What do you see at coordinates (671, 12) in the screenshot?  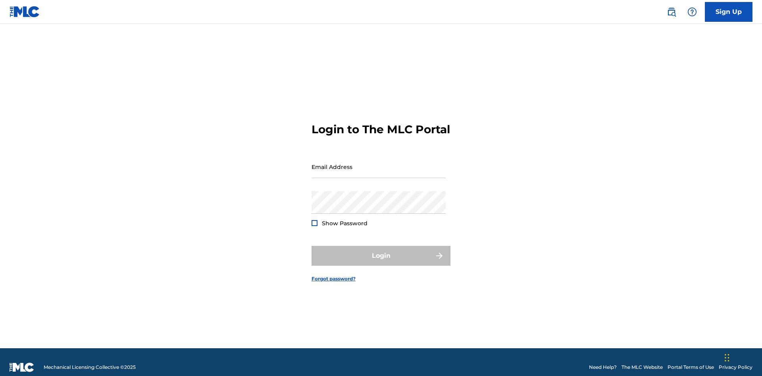 I see `a: Public Search` at bounding box center [671, 12].